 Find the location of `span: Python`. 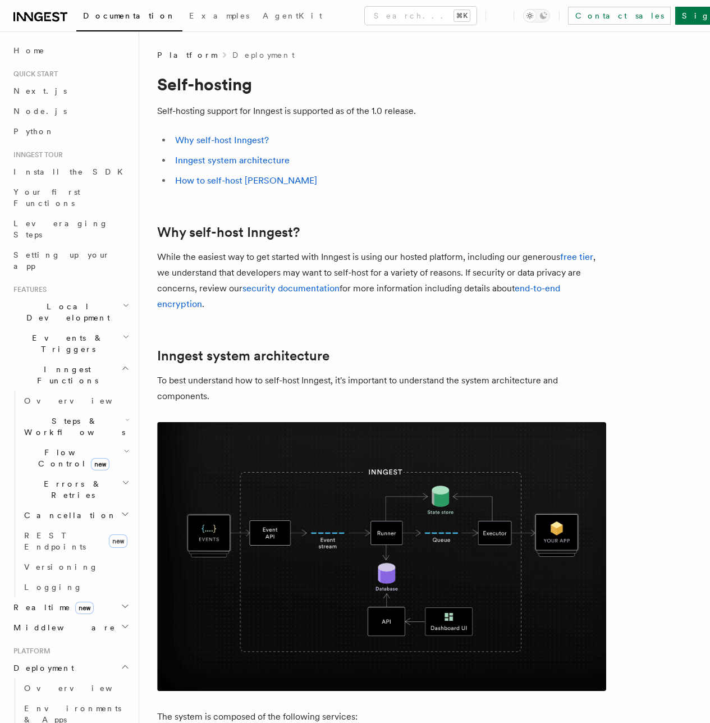

span: Python is located at coordinates (34, 131).